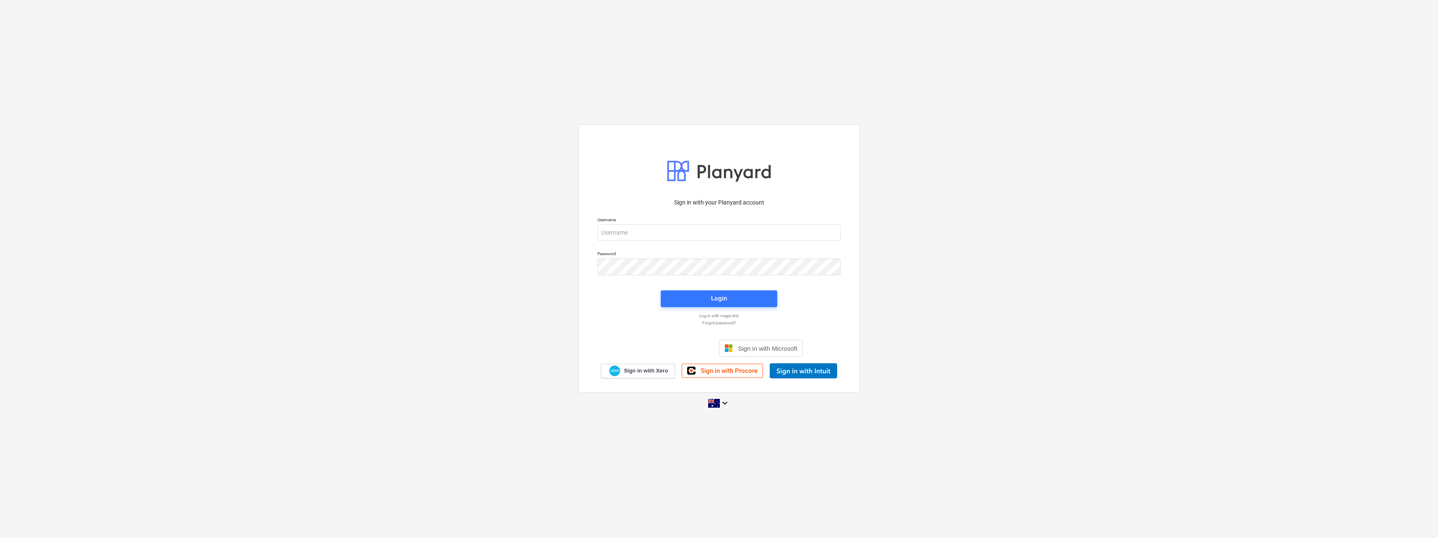 The image size is (1438, 538). What do you see at coordinates (638, 371) in the screenshot?
I see `a: Sign in with Xero` at bounding box center [638, 371].